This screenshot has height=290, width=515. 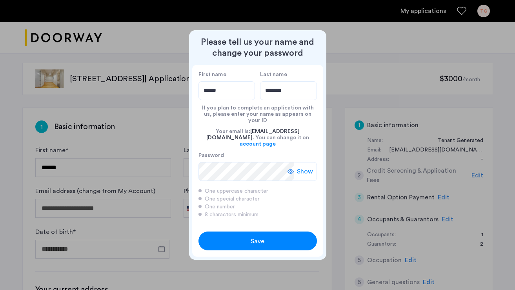 I want to click on label: Last name, so click(x=288, y=75).